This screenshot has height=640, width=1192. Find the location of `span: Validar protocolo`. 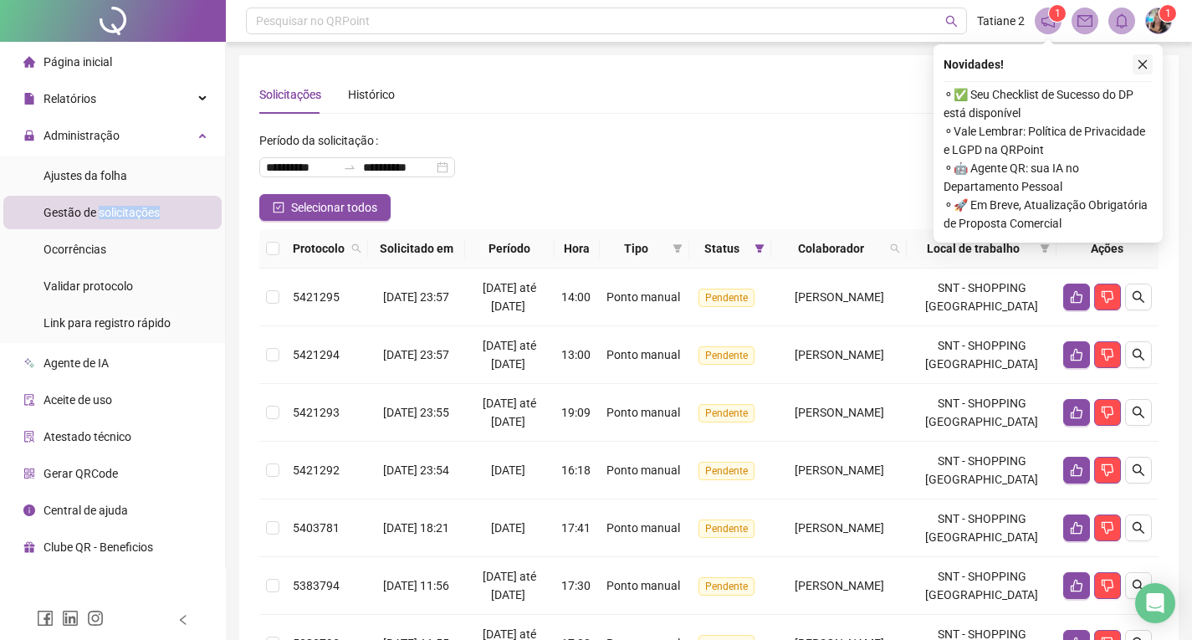

span: Validar protocolo is located at coordinates (88, 286).